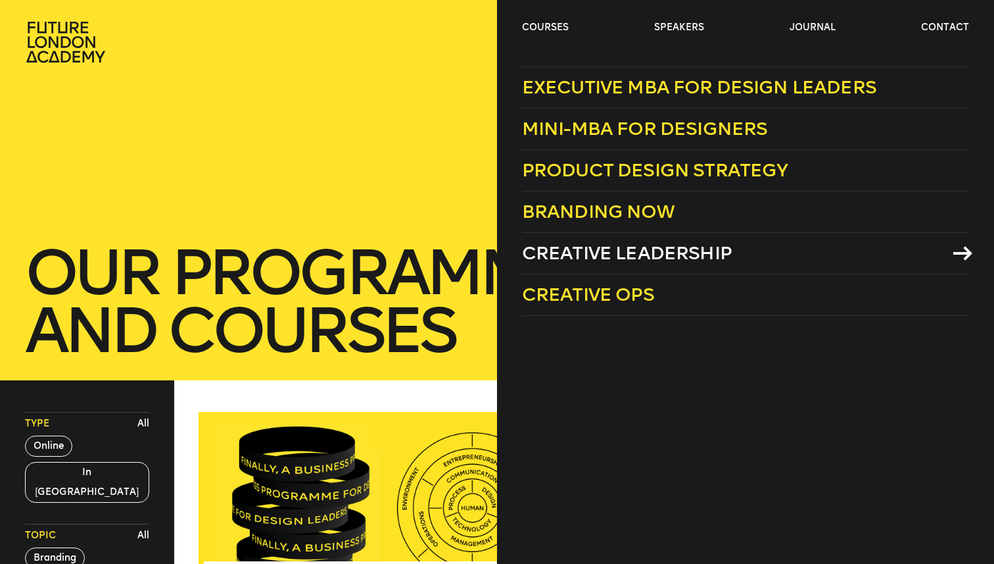 Image resolution: width=994 pixels, height=564 pixels. I want to click on a: Creative Ops, so click(746, 295).